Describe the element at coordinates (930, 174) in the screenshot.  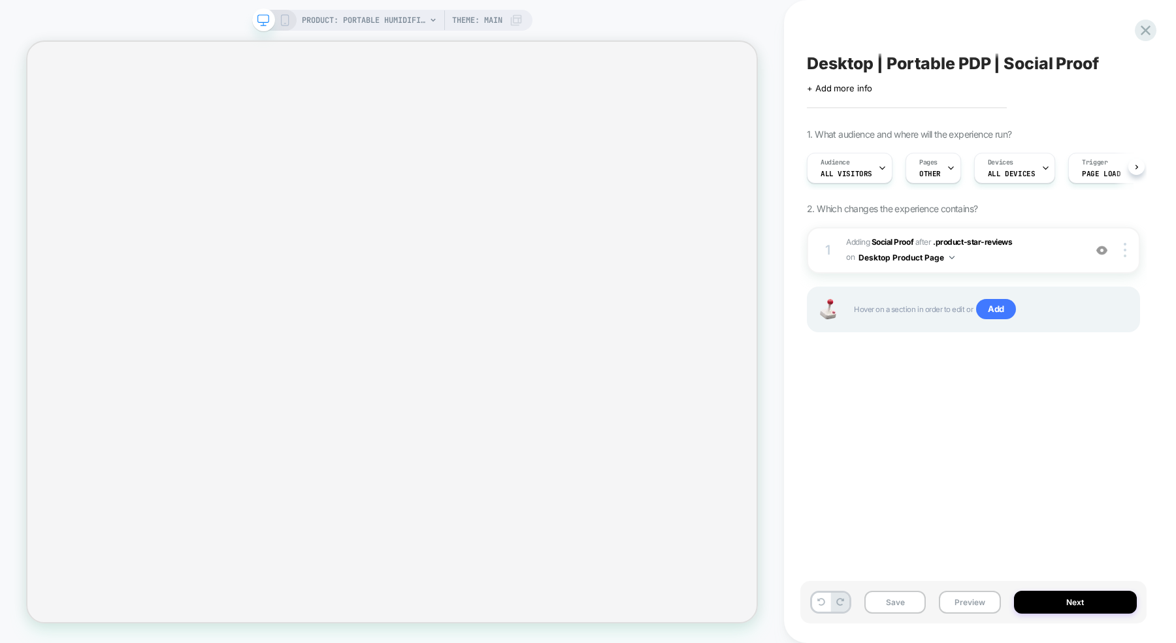
I see `span: OTHER` at that location.